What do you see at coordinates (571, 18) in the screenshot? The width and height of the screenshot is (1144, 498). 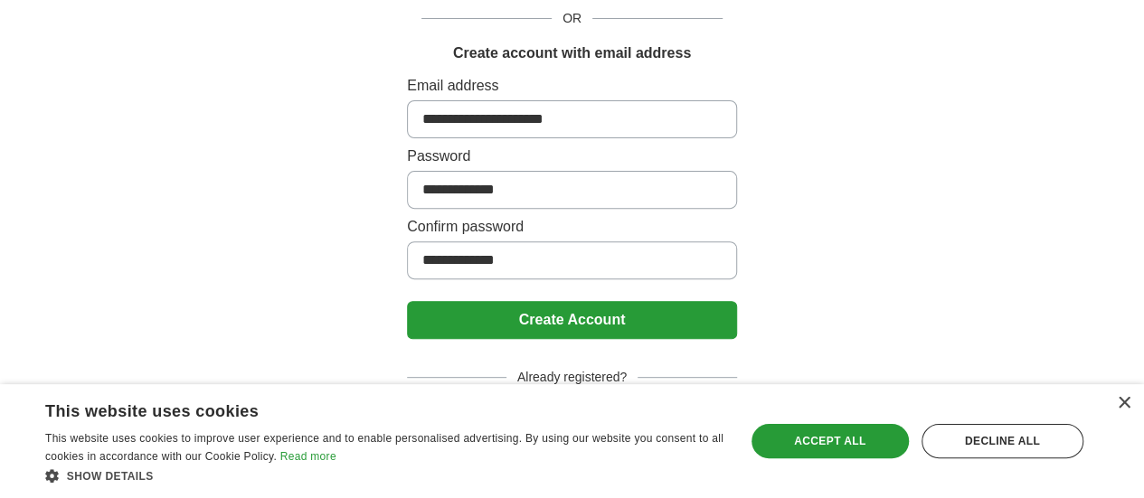 I see `span: OR` at bounding box center [571, 18].